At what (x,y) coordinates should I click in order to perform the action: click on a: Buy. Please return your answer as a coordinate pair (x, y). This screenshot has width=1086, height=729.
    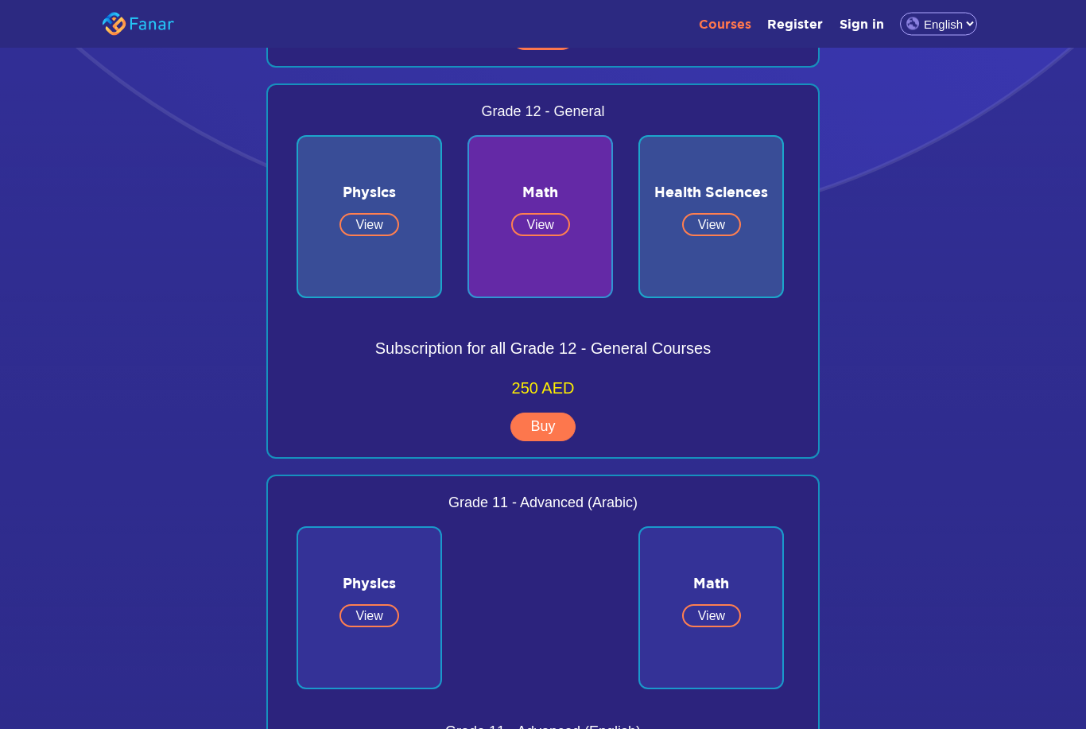
    Looking at the image, I should click on (542, 428).